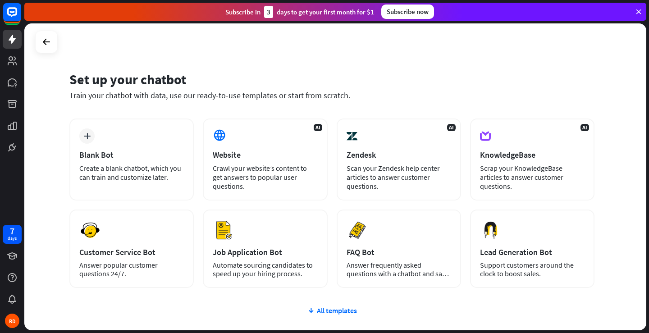 The width and height of the screenshot is (649, 333). What do you see at coordinates (132, 252) in the screenshot?
I see `div: Customer Service Bot` at bounding box center [132, 252].